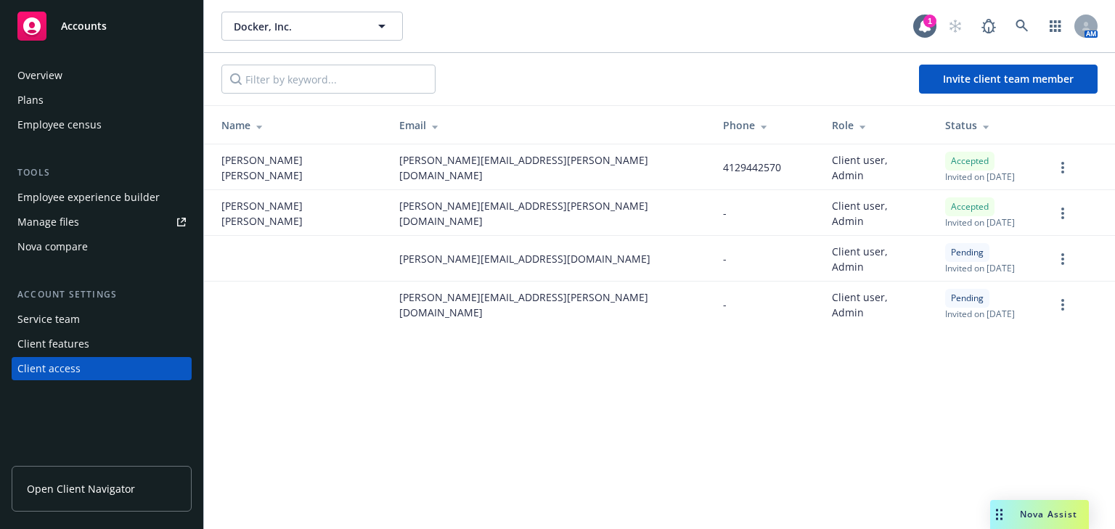 This screenshot has width=1115, height=529. I want to click on input: Filter by keyword..., so click(328, 79).